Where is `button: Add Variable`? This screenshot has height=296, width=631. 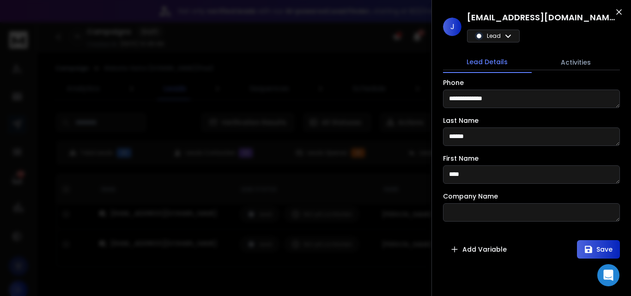 button: Add Variable is located at coordinates (478, 249).